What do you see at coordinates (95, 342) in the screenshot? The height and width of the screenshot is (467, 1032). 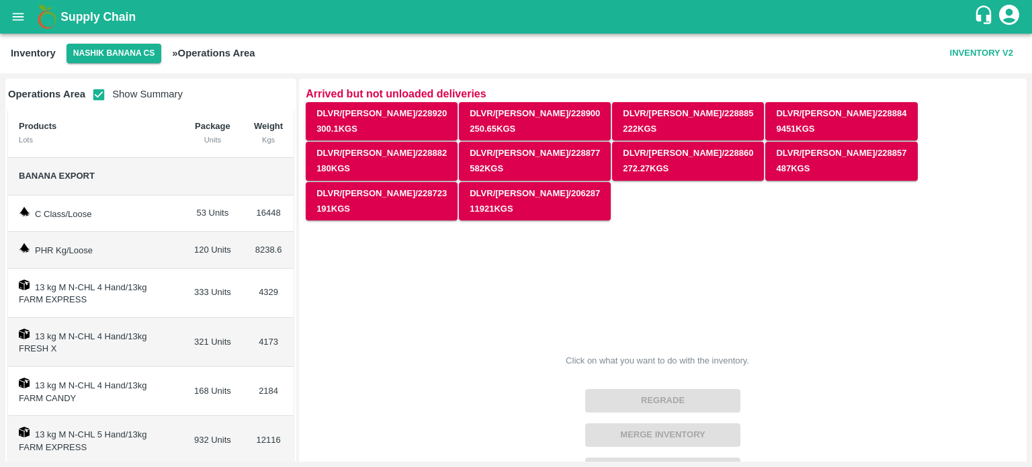 I see `td: 13 kg M N-CHL 4 Hand/13kg FRESH X` at bounding box center [95, 342].